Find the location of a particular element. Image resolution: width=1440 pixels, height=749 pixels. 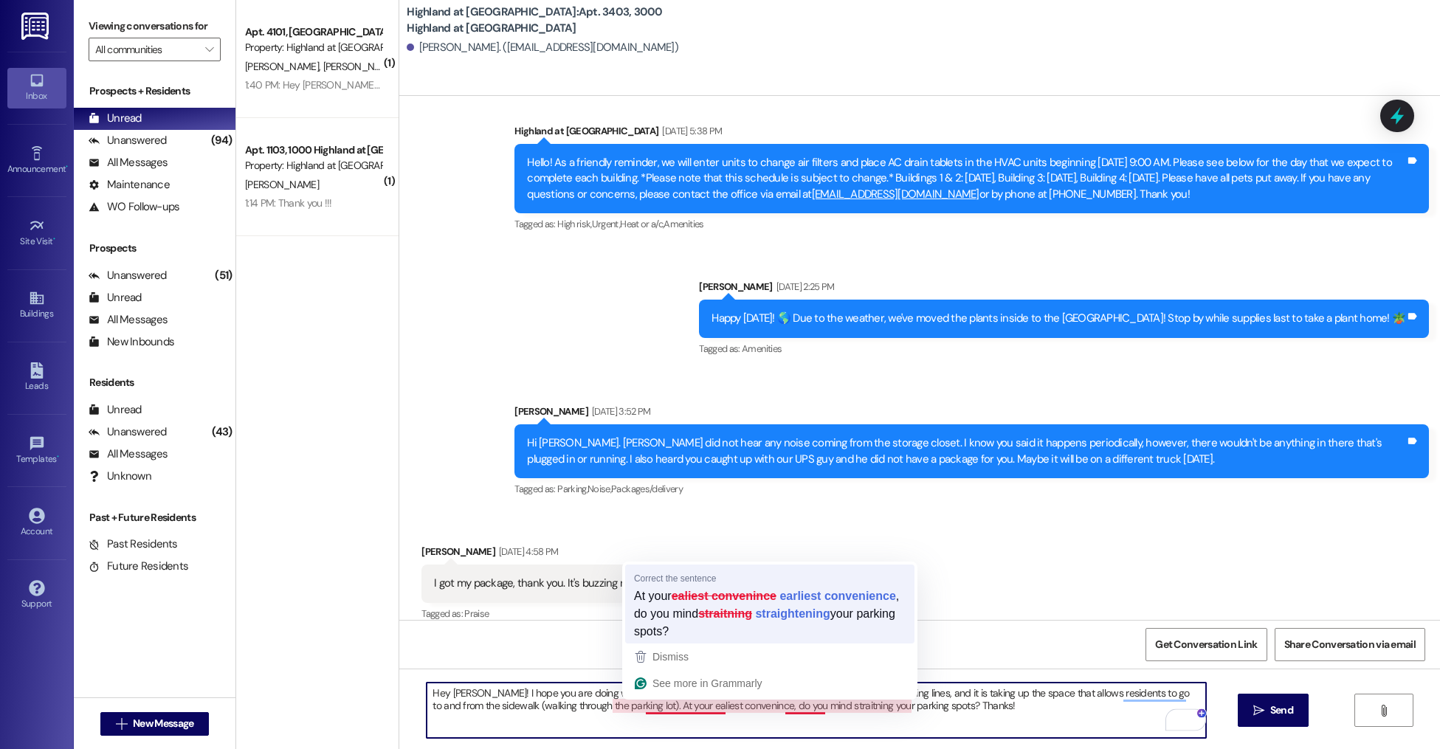

img: ResiDesk Logo is located at coordinates (36, 26).